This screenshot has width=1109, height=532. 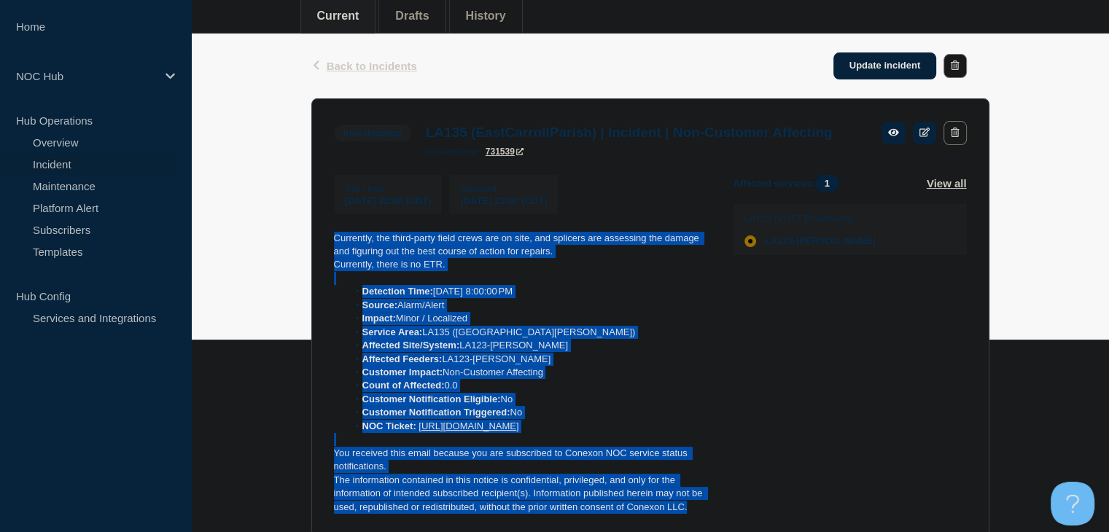 What do you see at coordinates (86, 76) in the screenshot?
I see `p: NOC Hub` at bounding box center [86, 76].